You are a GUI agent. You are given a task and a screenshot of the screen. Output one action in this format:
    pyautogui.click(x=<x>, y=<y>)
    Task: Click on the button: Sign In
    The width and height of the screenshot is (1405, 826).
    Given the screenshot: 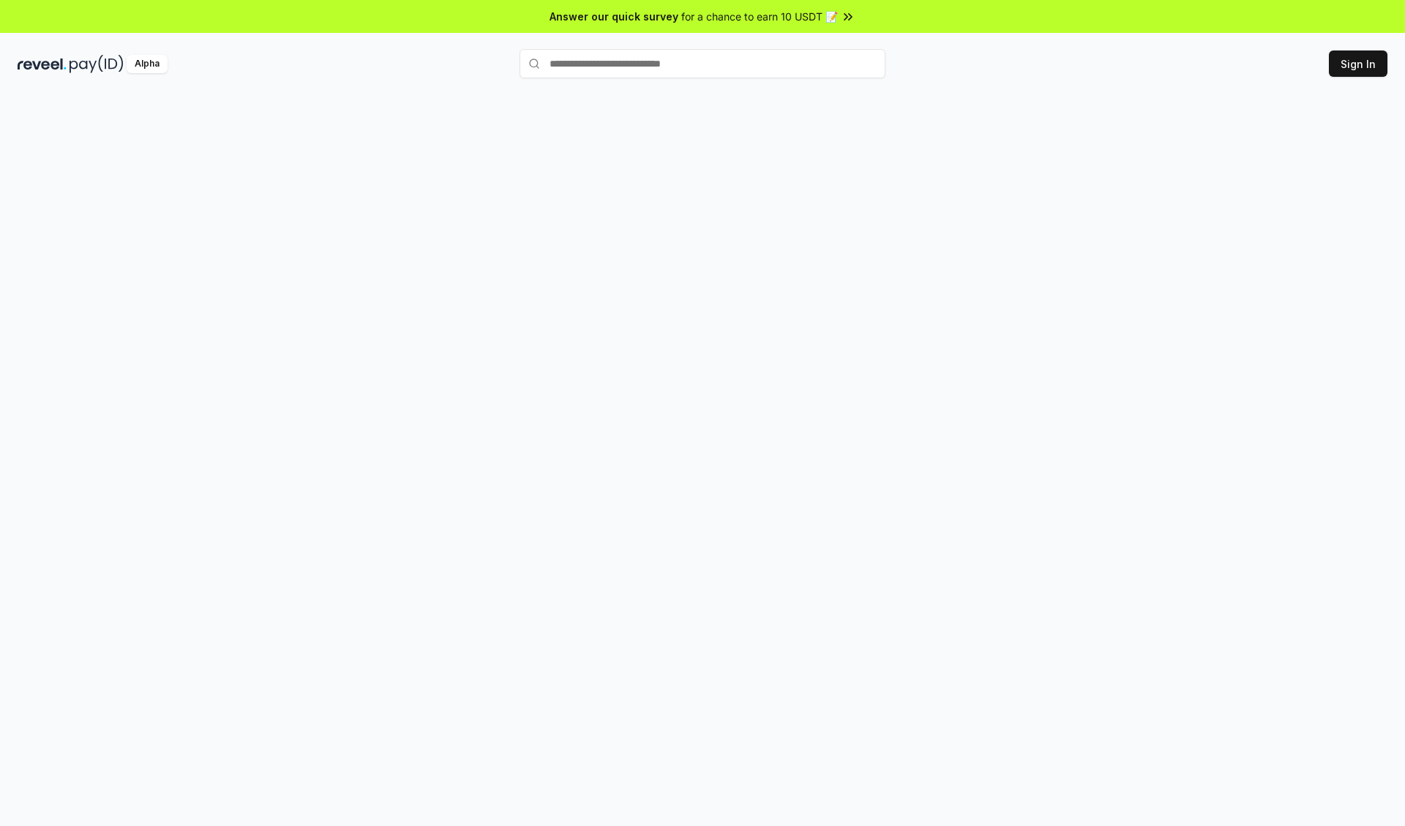 What is the action you would take?
    pyautogui.click(x=1358, y=64)
    